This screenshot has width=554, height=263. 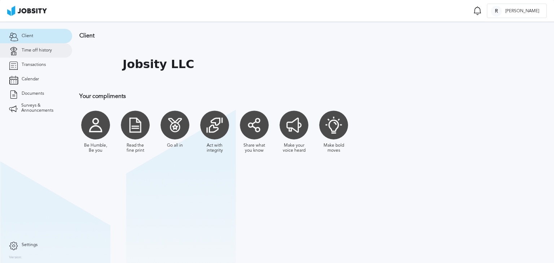 What do you see at coordinates (96, 148) in the screenshot?
I see `div: Be Humble, Be you` at bounding box center [96, 148].